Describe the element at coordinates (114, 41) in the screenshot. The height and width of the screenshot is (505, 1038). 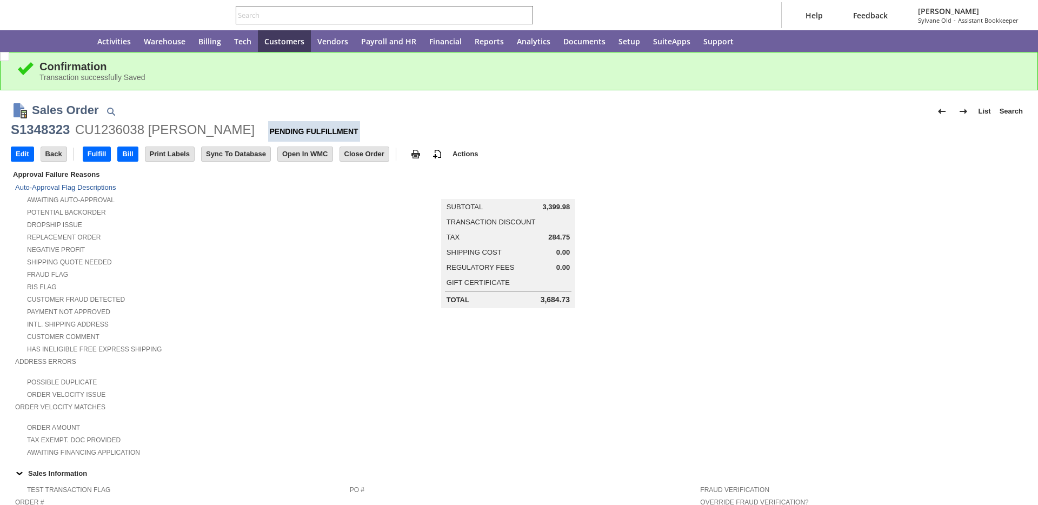
I see `span: Activities` at that location.